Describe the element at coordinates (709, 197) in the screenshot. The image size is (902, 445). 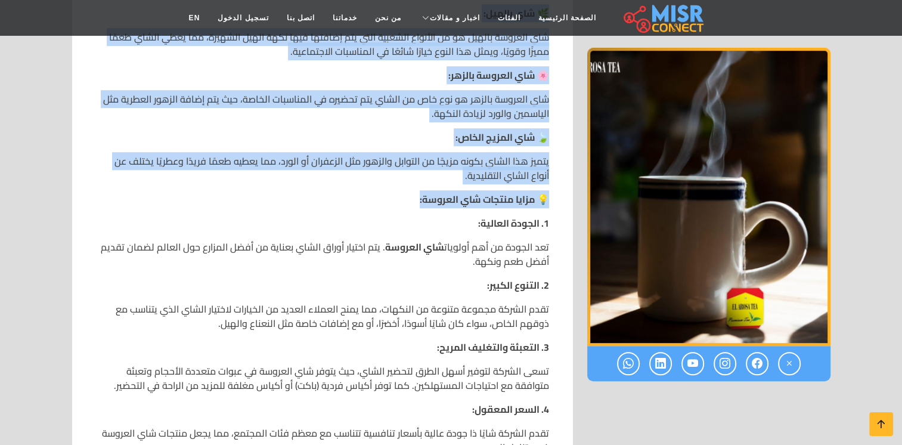
I see `img: مصنع شاي العروسة` at that location.